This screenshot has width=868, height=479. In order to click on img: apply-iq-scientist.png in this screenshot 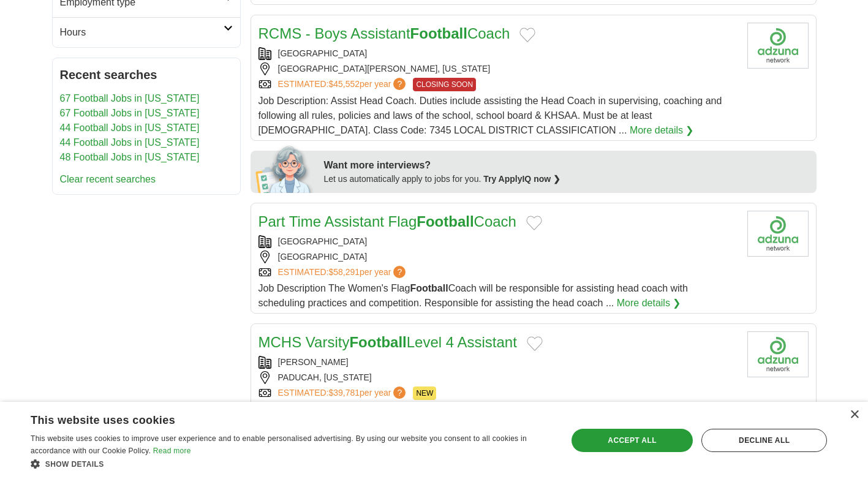, I will do `click(285, 168)`.